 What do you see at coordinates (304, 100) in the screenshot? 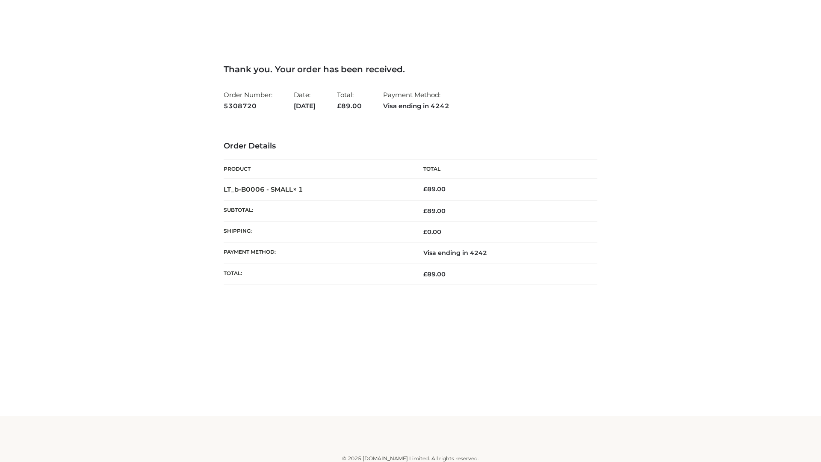
I see `li: Date:` at bounding box center [304, 100].